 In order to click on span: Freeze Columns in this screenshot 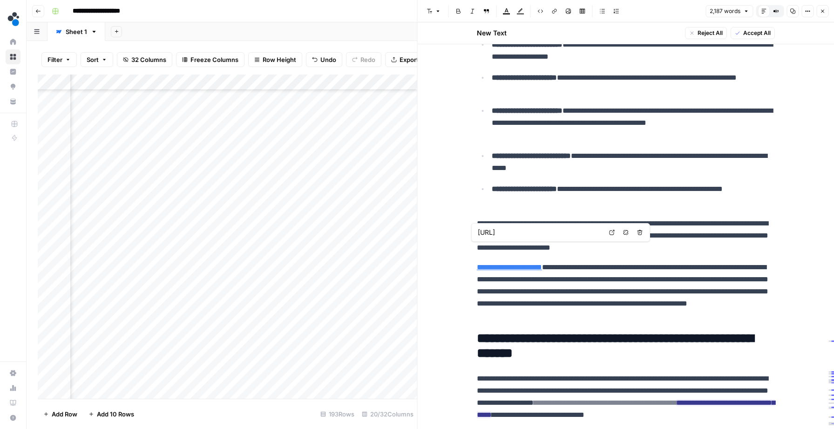, I will do `click(214, 60)`.